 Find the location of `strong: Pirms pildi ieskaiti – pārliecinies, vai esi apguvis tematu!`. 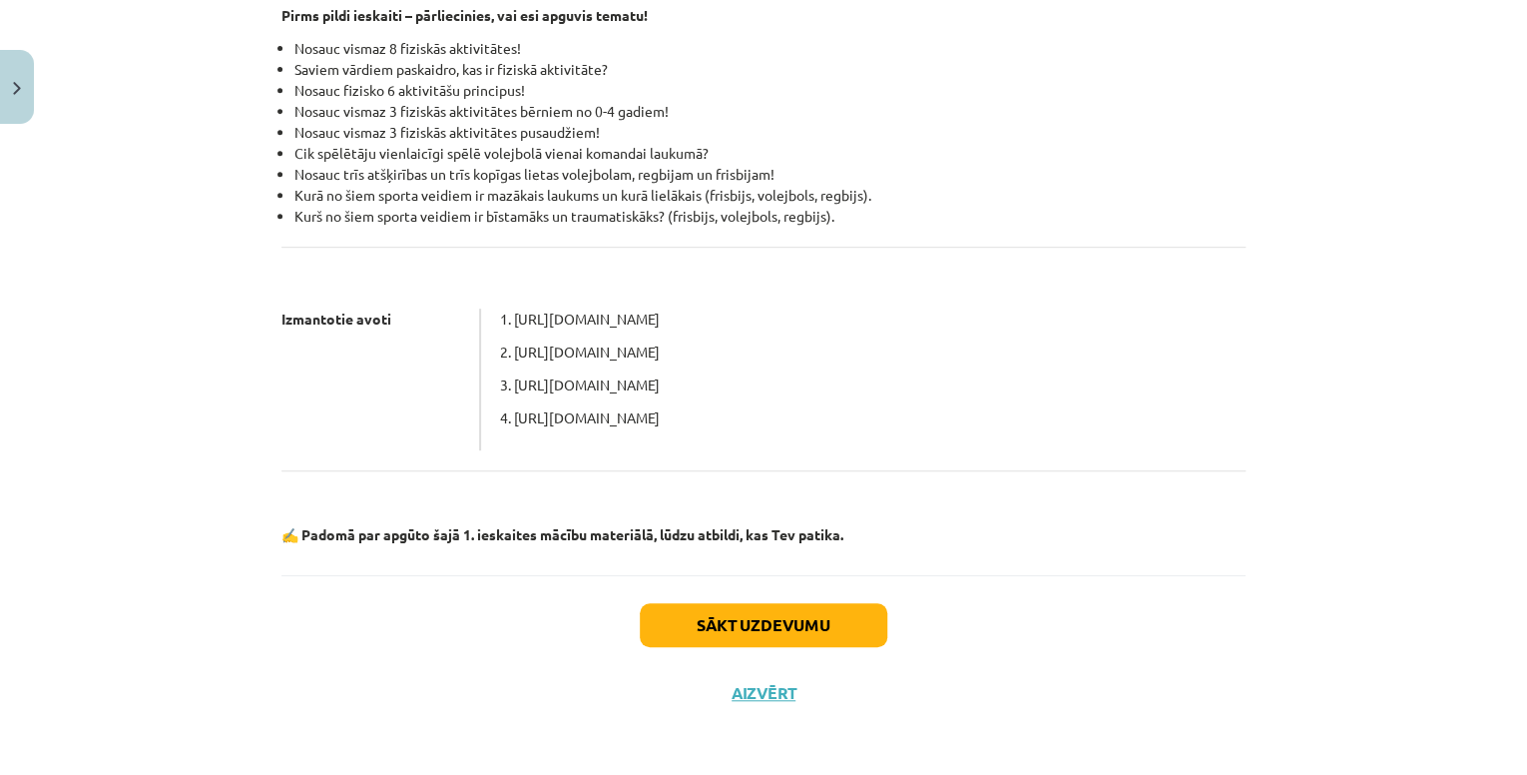

strong: Pirms pildi ieskaiti – pārliecinies, vai esi apguvis tematu! is located at coordinates (464, 15).